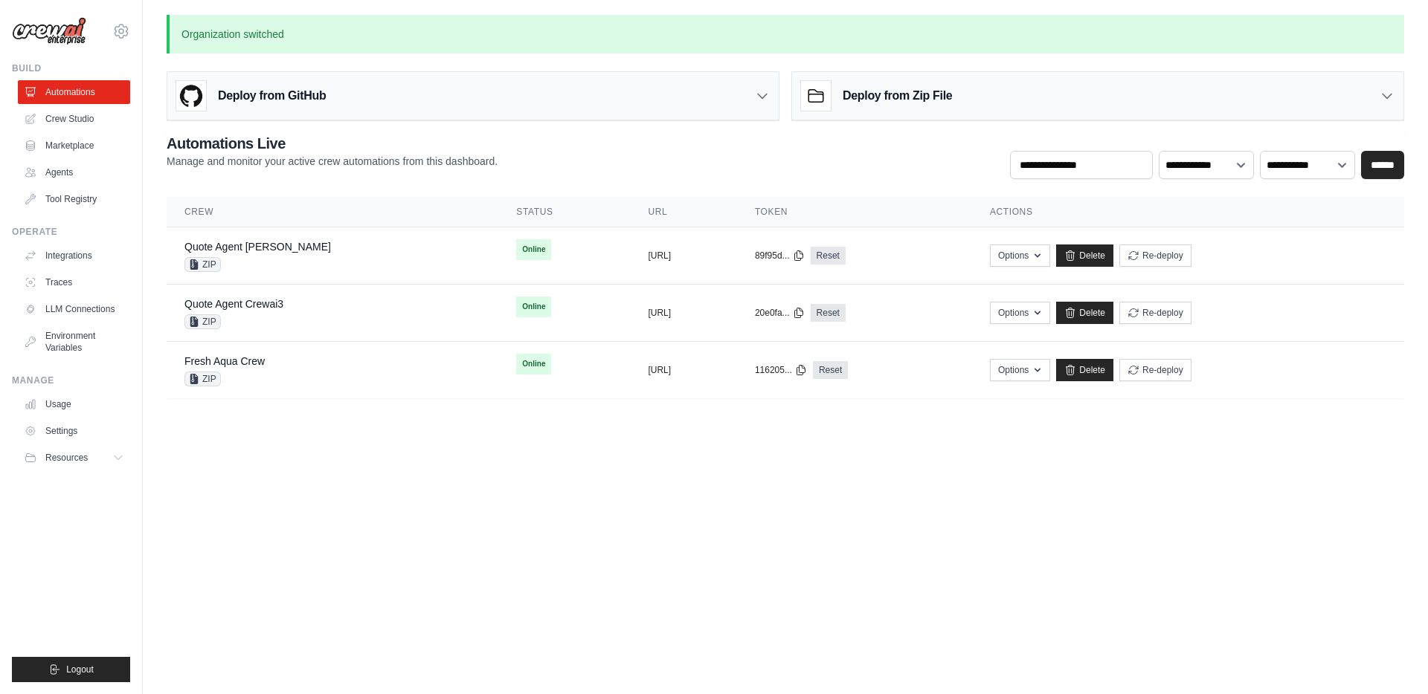  What do you see at coordinates (271, 96) in the screenshot?
I see `h3: Deploy from GitHub` at bounding box center [271, 96].